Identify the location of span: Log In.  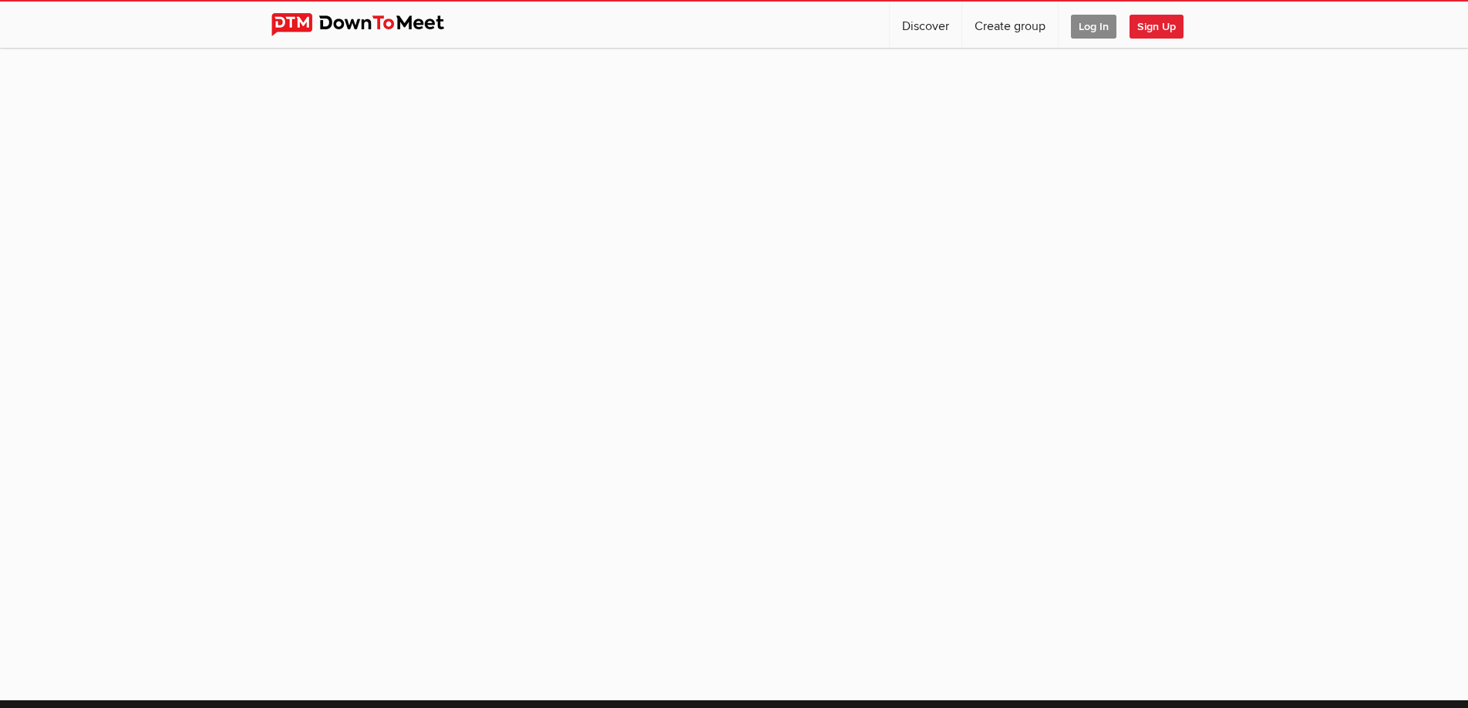
(1093, 26).